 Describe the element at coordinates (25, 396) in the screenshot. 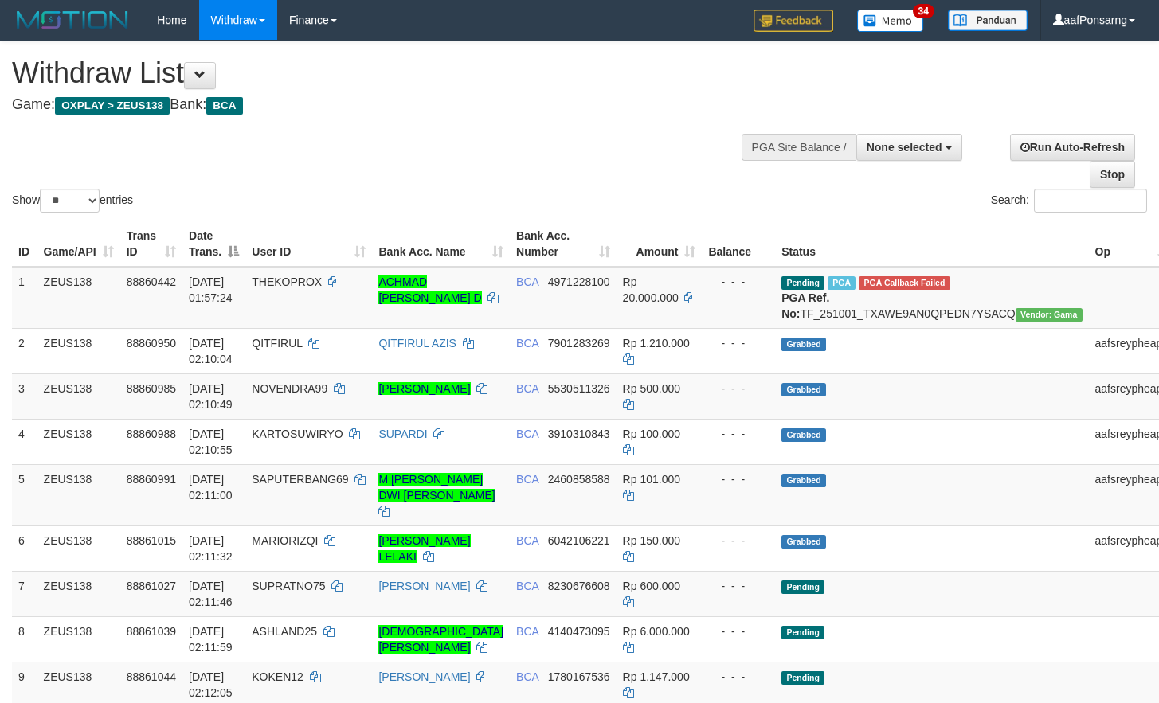

I see `td: 3` at that location.